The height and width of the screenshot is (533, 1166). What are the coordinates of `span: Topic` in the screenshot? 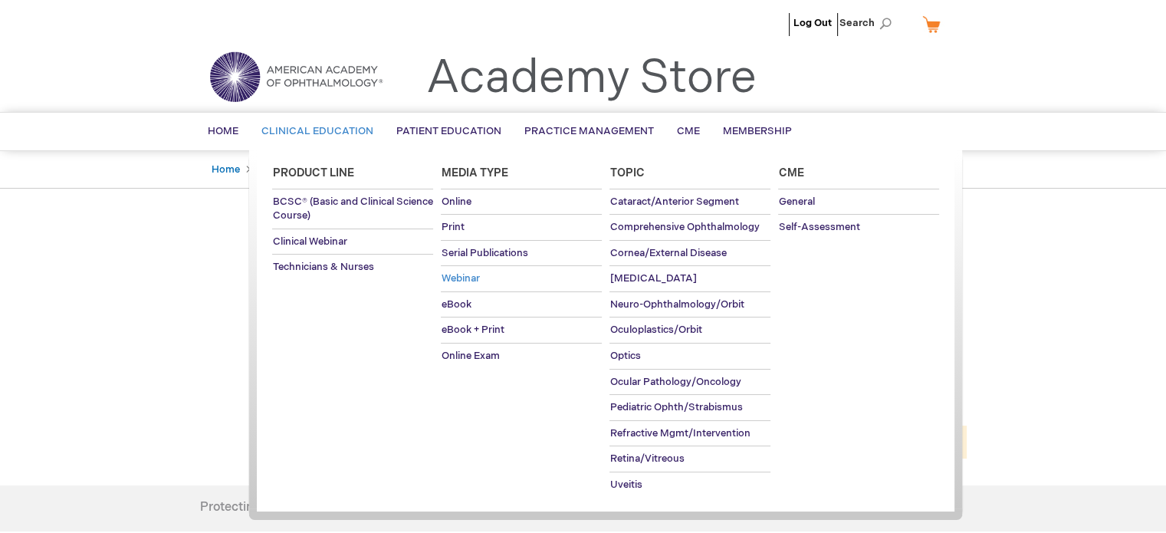 It's located at (627, 173).